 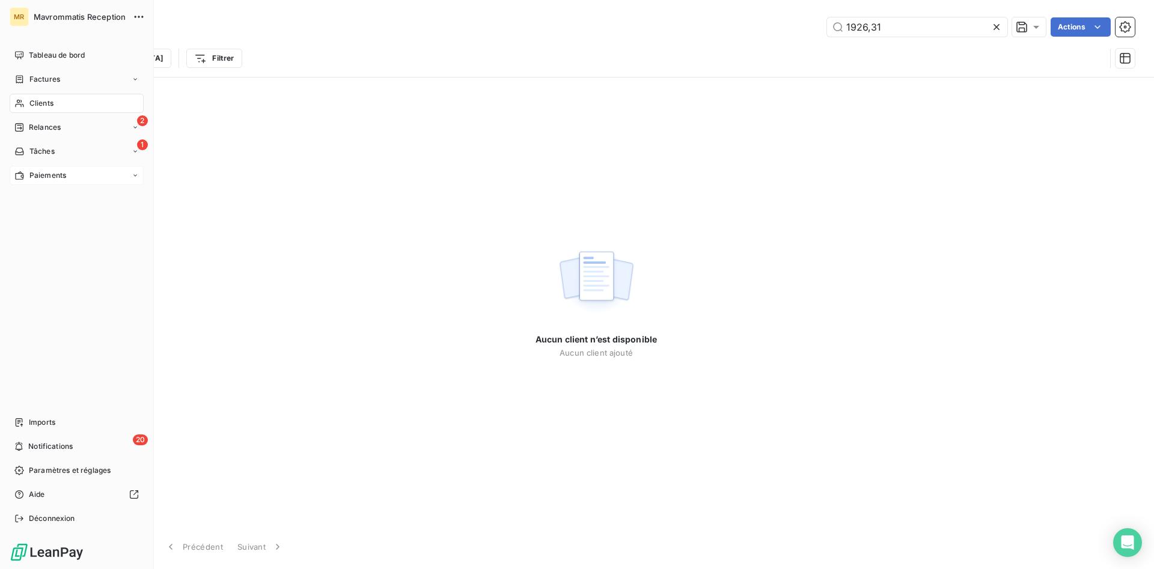 What do you see at coordinates (1127, 543) in the screenshot?
I see `div: Open Intercom Messenger` at bounding box center [1127, 543].